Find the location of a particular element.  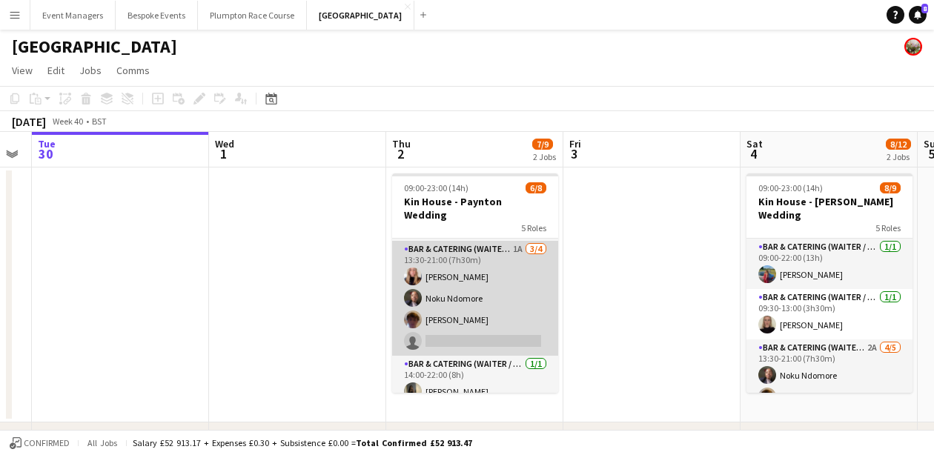

span: 8/12 is located at coordinates (899, 144).